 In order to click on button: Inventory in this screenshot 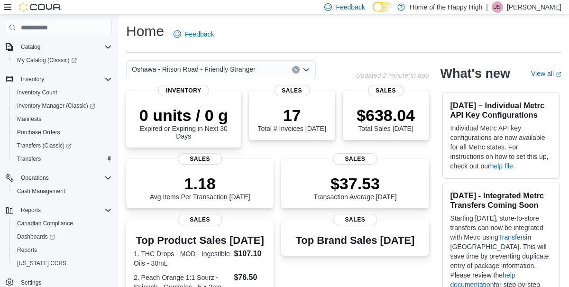, I will do `click(59, 79)`.